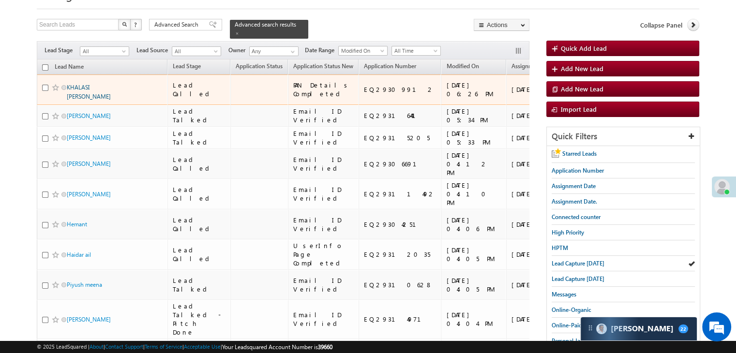 The image size is (736, 353). Describe the element at coordinates (62, 50) in the screenshot. I see `span: Lead Stage` at that location.